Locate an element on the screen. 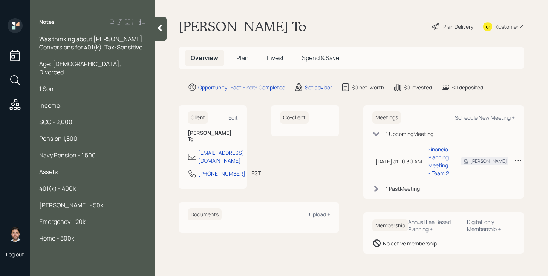  span: Home - 500k is located at coordinates (57, 238).